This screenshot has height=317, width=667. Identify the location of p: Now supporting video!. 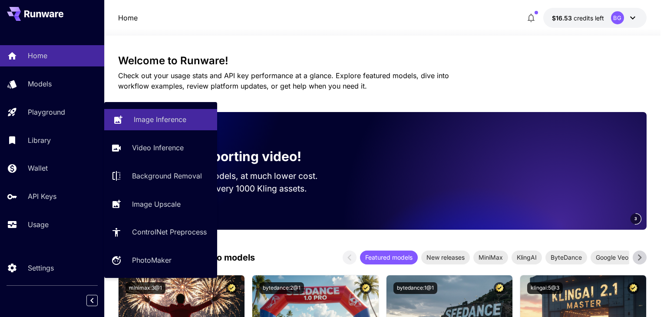
(229, 156).